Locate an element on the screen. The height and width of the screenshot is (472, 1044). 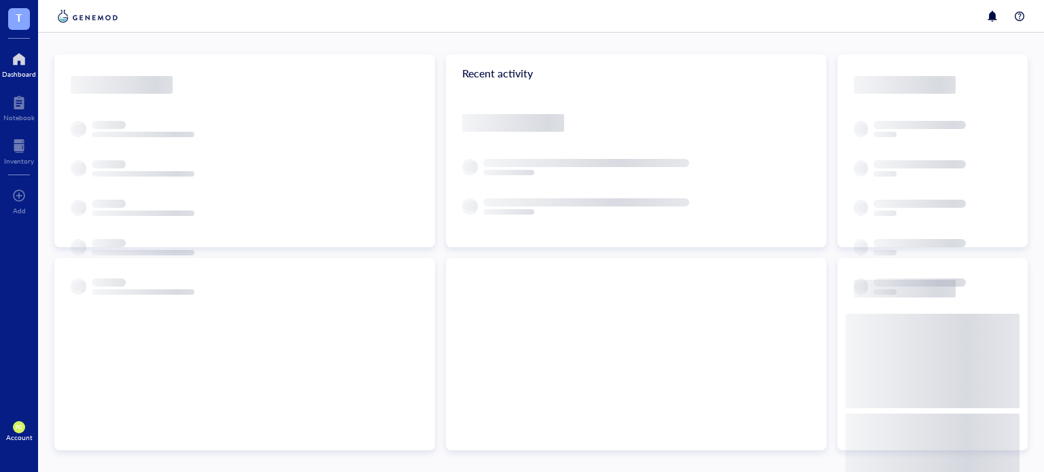
div: Recent activity is located at coordinates (636, 73).